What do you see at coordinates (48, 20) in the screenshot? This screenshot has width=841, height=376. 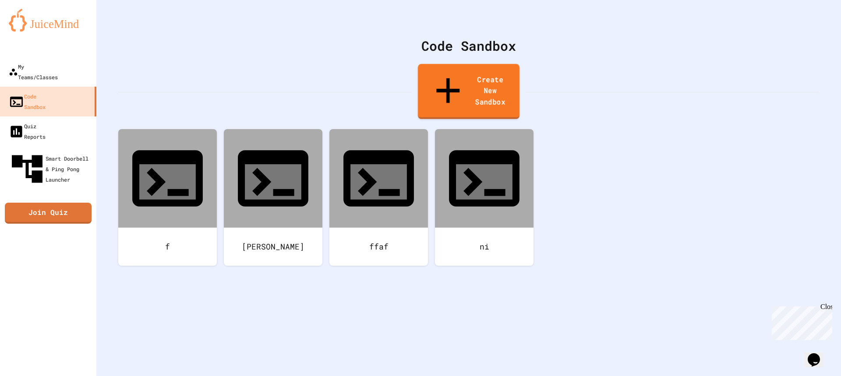 I see `img: logo-orange.svg` at bounding box center [48, 20].